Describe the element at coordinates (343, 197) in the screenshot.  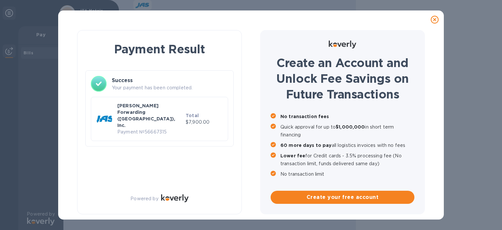
I see `button: Create your free account` at that location.